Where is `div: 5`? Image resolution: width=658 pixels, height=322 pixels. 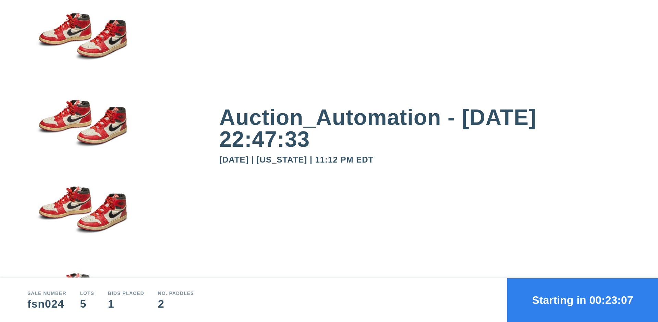 div: 5 is located at coordinates (87, 304).